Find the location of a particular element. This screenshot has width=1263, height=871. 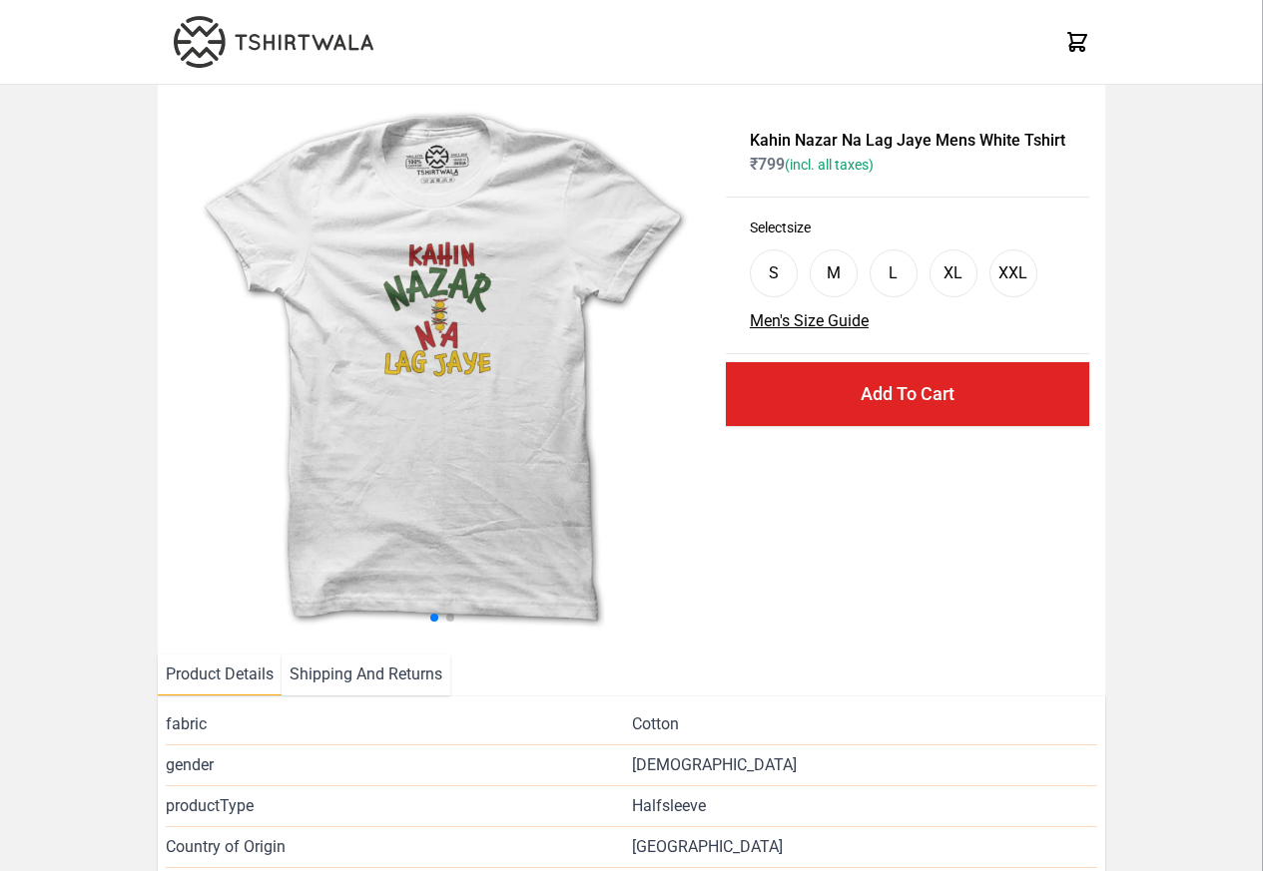

span: (incl. all taxes) is located at coordinates (828, 165).